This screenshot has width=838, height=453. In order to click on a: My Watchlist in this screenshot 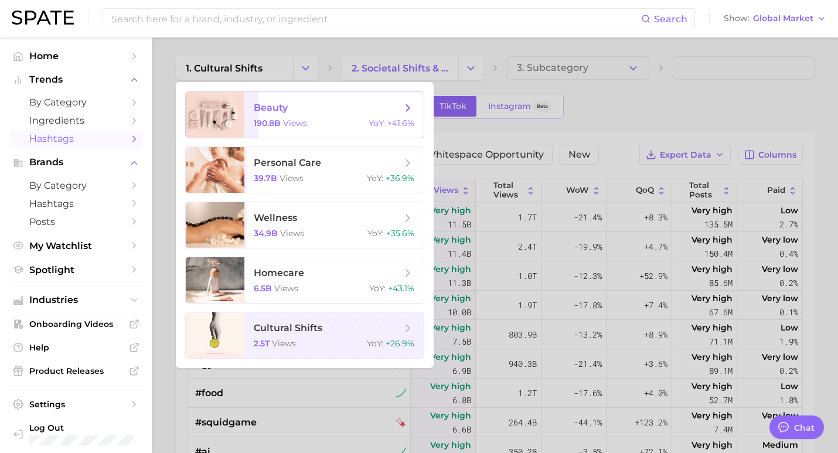, I will do `click(76, 246)`.